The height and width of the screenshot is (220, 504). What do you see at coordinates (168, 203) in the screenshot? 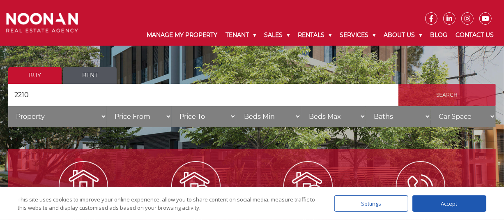
I see `div: This site uses cookies to improve your online experience, allow you to share content on social me...` at bounding box center [168, 203].